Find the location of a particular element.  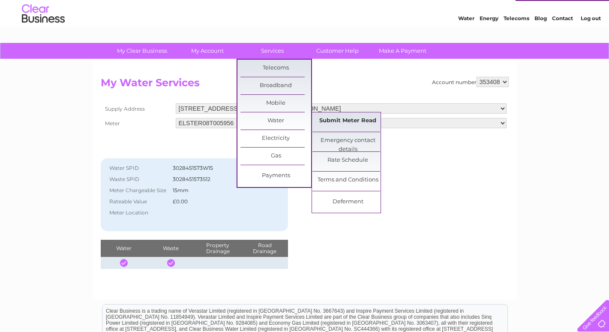

img: logo.png is located at coordinates (43, 35).